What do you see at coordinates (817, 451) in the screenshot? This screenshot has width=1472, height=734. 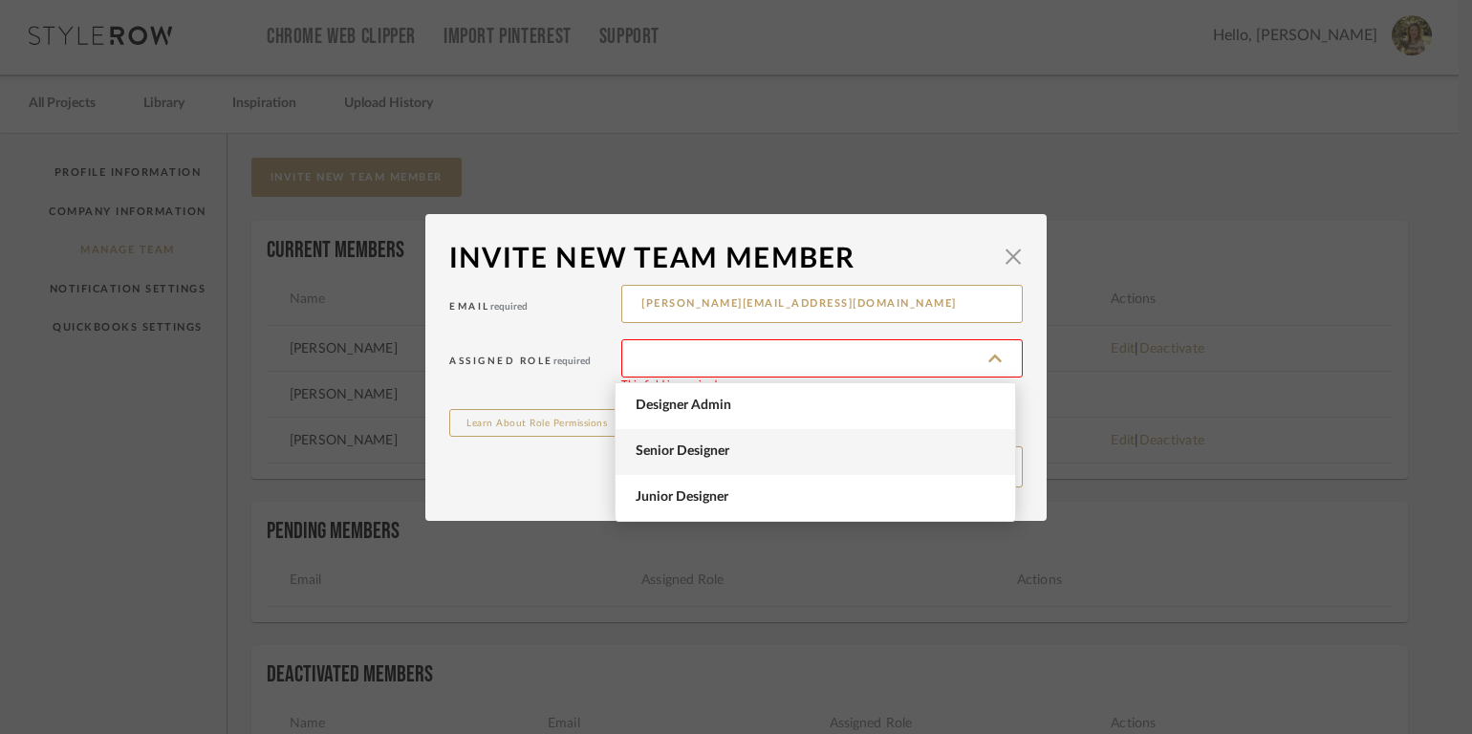 I see `span: Senior Designer` at bounding box center [817, 451].